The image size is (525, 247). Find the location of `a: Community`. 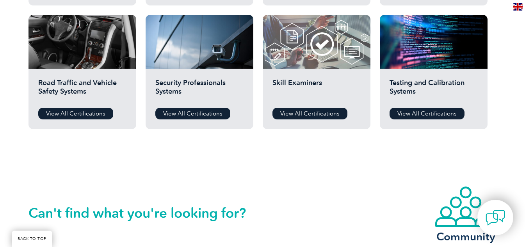

a: Community is located at coordinates (466, 214).